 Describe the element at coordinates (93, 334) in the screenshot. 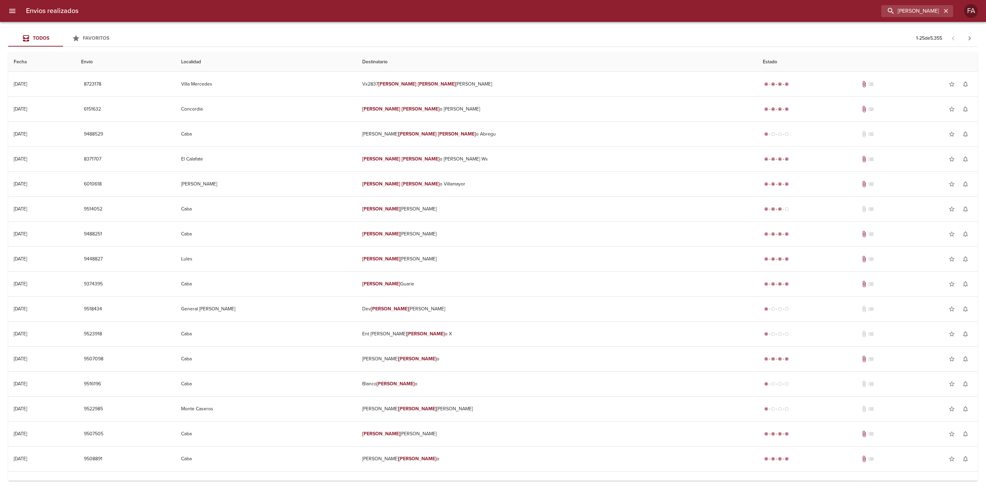

I see `span: 9523918` at that location.